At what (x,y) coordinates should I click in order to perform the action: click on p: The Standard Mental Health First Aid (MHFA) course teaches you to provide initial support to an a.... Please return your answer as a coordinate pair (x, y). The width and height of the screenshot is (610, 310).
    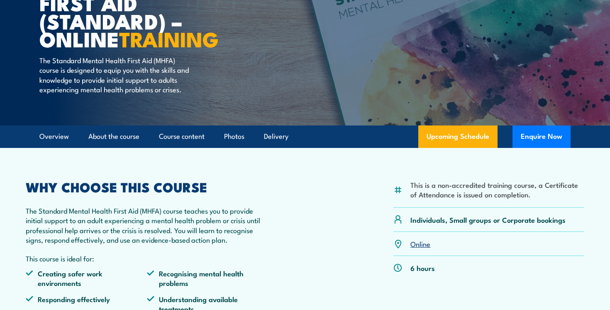
    Looking at the image, I should click on (147, 225).